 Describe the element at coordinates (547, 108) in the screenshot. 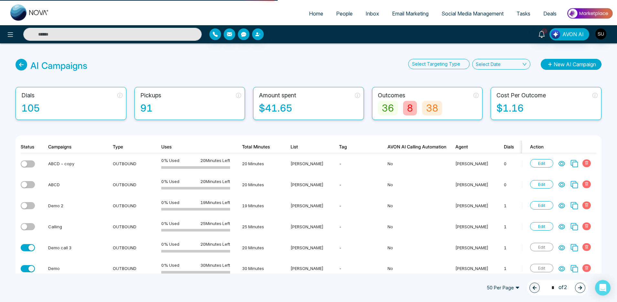

I see `div: $1.16` at that location.